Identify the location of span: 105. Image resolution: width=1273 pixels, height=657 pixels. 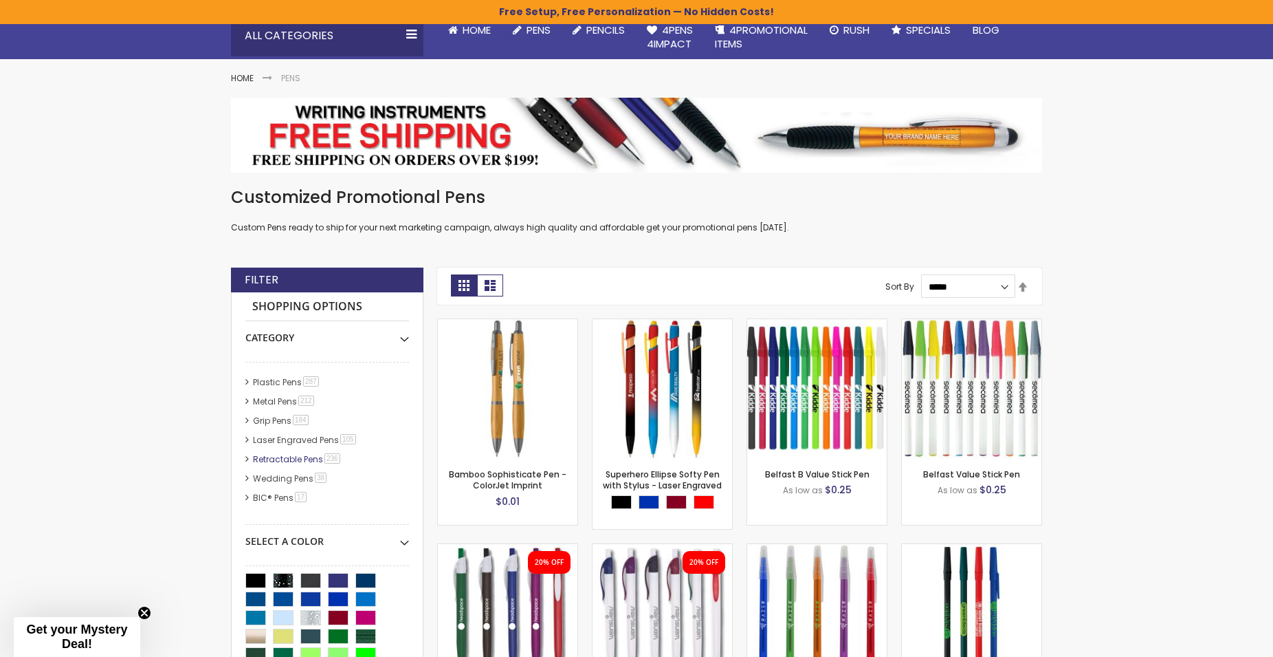
(348, 439).